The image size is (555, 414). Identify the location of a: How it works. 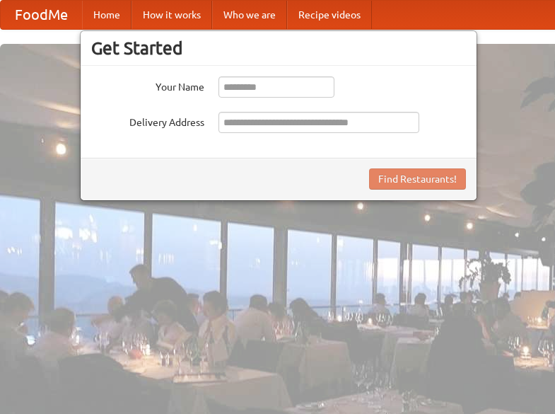
(172, 15).